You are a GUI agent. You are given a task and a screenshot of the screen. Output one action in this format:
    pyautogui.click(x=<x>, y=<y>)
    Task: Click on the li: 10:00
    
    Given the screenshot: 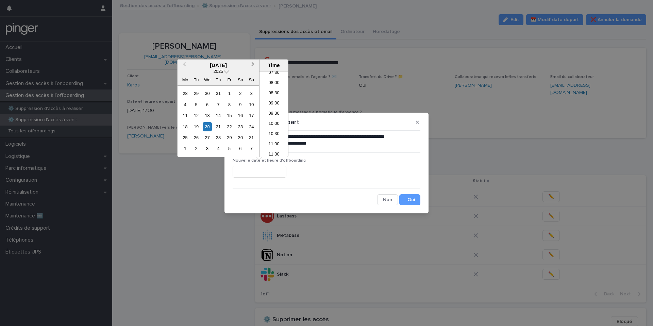 What is the action you would take?
    pyautogui.click(x=274, y=124)
    